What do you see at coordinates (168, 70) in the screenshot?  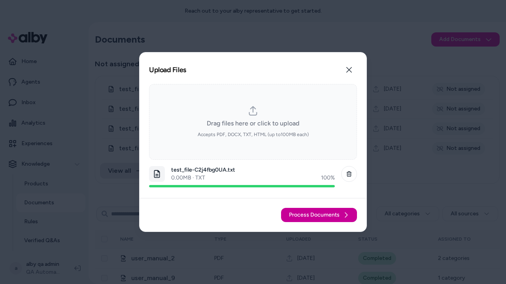 I see `h2: Upload Files` at bounding box center [168, 70].